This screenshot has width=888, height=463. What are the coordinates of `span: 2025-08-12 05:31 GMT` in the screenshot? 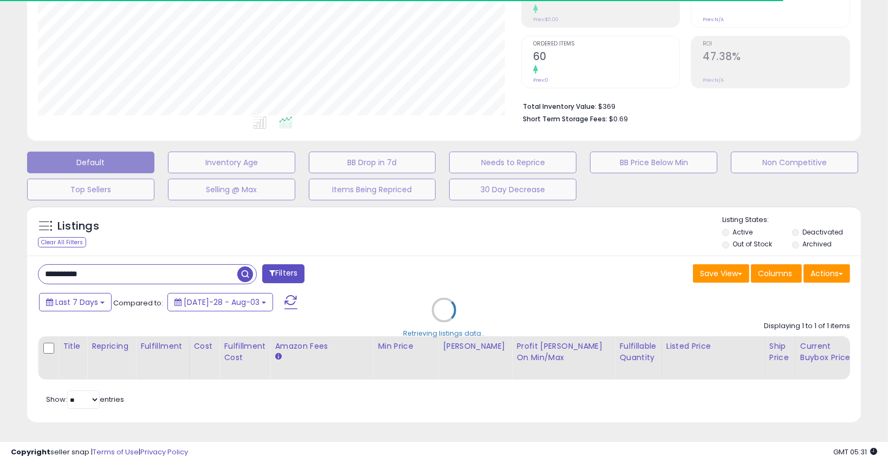 It's located at (855, 452).